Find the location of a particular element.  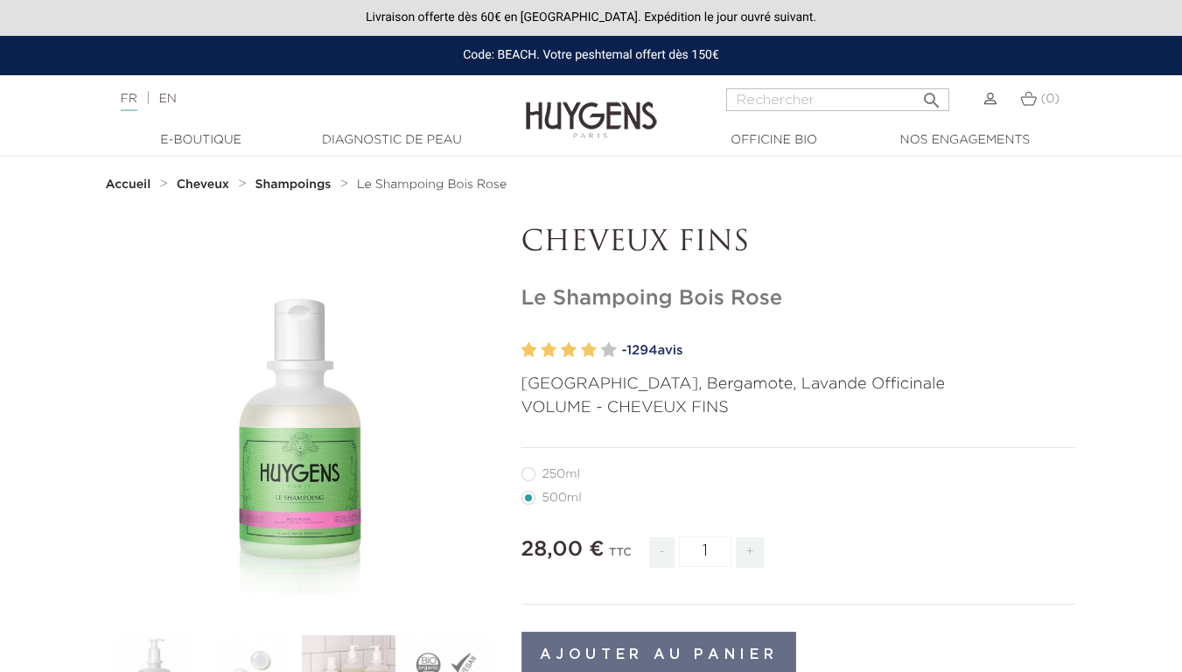

label: 250ml is located at coordinates (561, 474).